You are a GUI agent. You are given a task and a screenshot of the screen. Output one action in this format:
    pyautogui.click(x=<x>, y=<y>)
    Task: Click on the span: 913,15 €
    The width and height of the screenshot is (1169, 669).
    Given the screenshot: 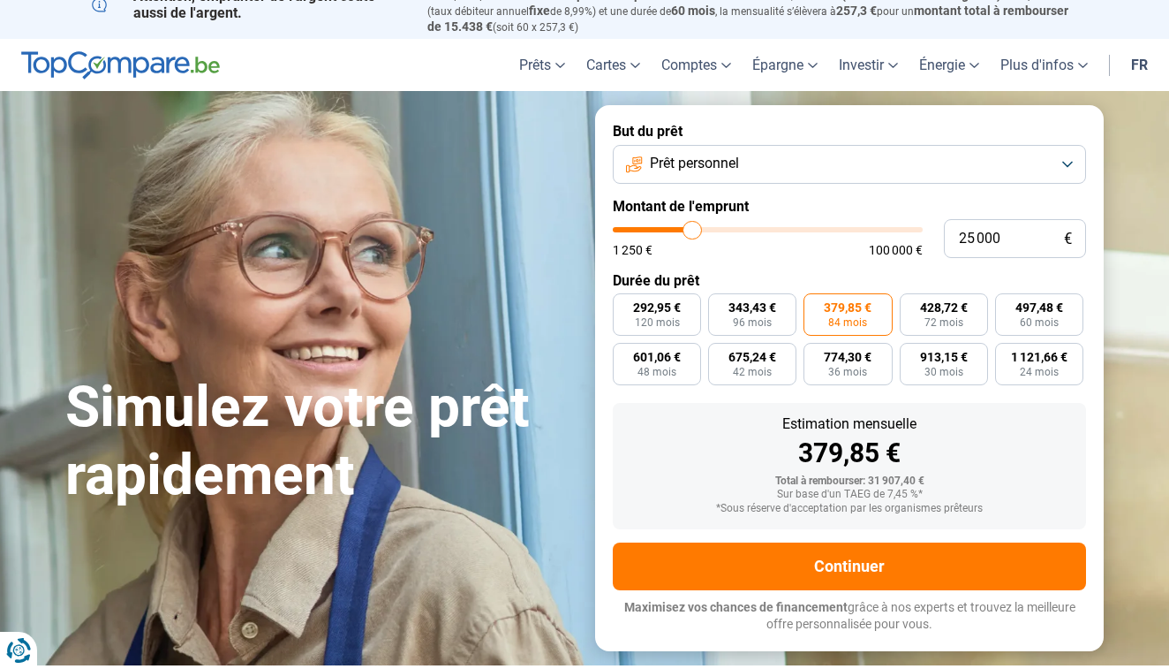 What is the action you would take?
    pyautogui.click(x=944, y=357)
    